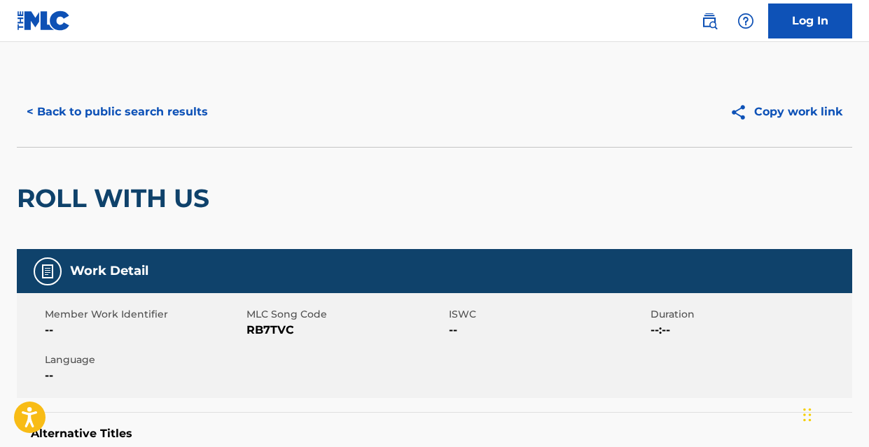 This screenshot has height=447, width=869. What do you see at coordinates (749, 314) in the screenshot?
I see `span: Duration` at bounding box center [749, 314].